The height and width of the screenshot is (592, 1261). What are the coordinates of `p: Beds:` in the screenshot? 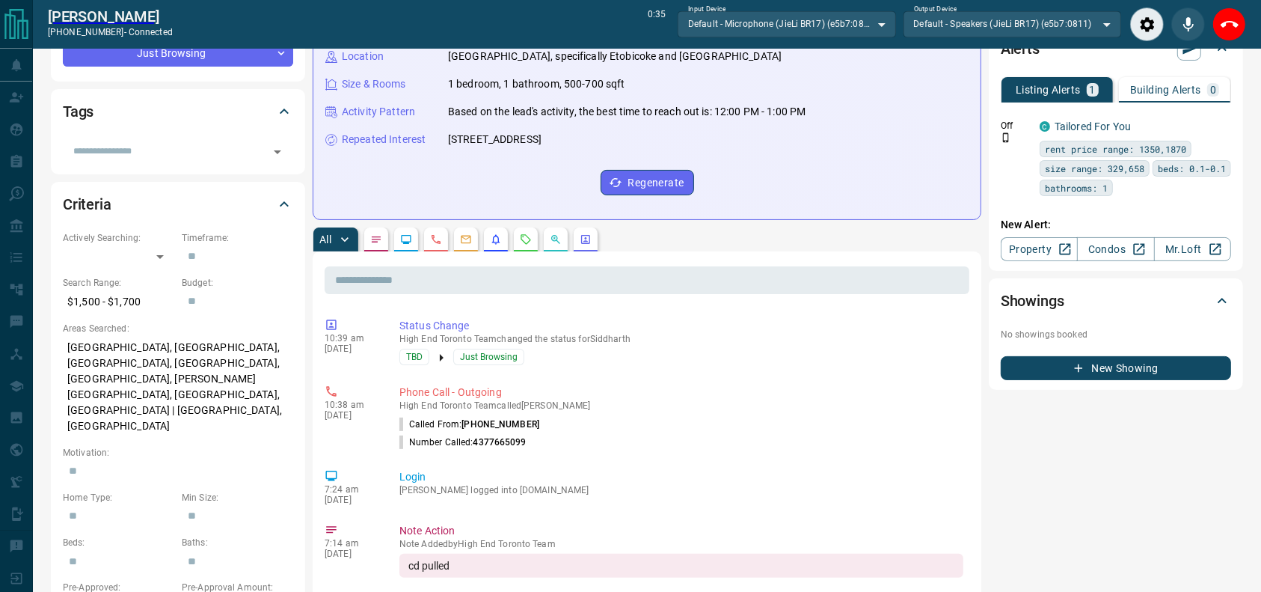 It's located at (118, 542).